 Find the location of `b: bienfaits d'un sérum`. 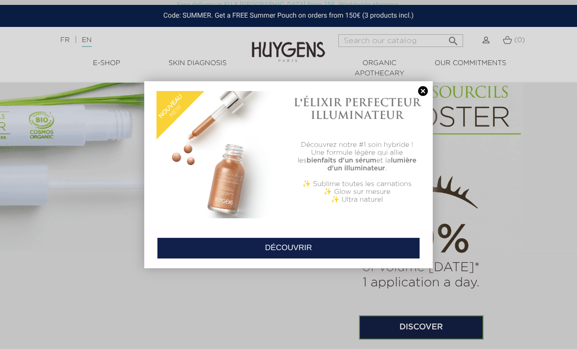

b: bienfaits d'un sérum is located at coordinates (341, 160).